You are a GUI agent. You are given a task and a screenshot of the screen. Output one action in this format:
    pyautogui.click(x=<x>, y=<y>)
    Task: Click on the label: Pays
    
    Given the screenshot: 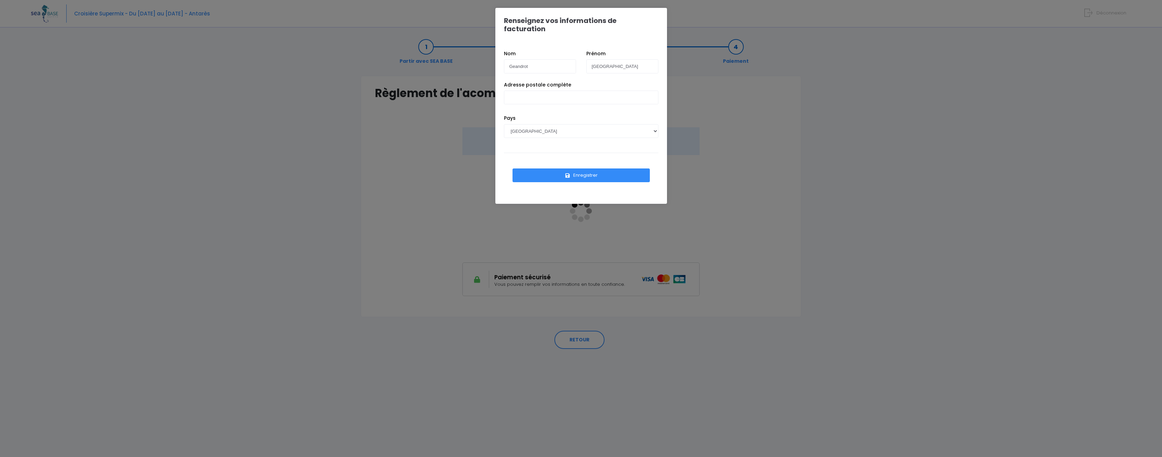 What is the action you would take?
    pyautogui.click(x=510, y=118)
    